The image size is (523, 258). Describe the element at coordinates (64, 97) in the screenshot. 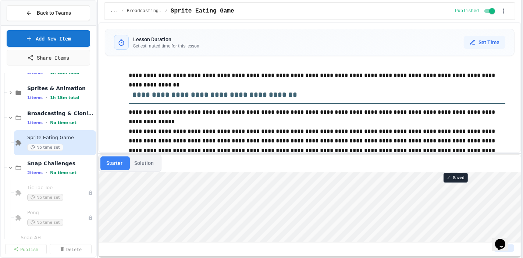

I see `span: 1h 15m total` at that location.